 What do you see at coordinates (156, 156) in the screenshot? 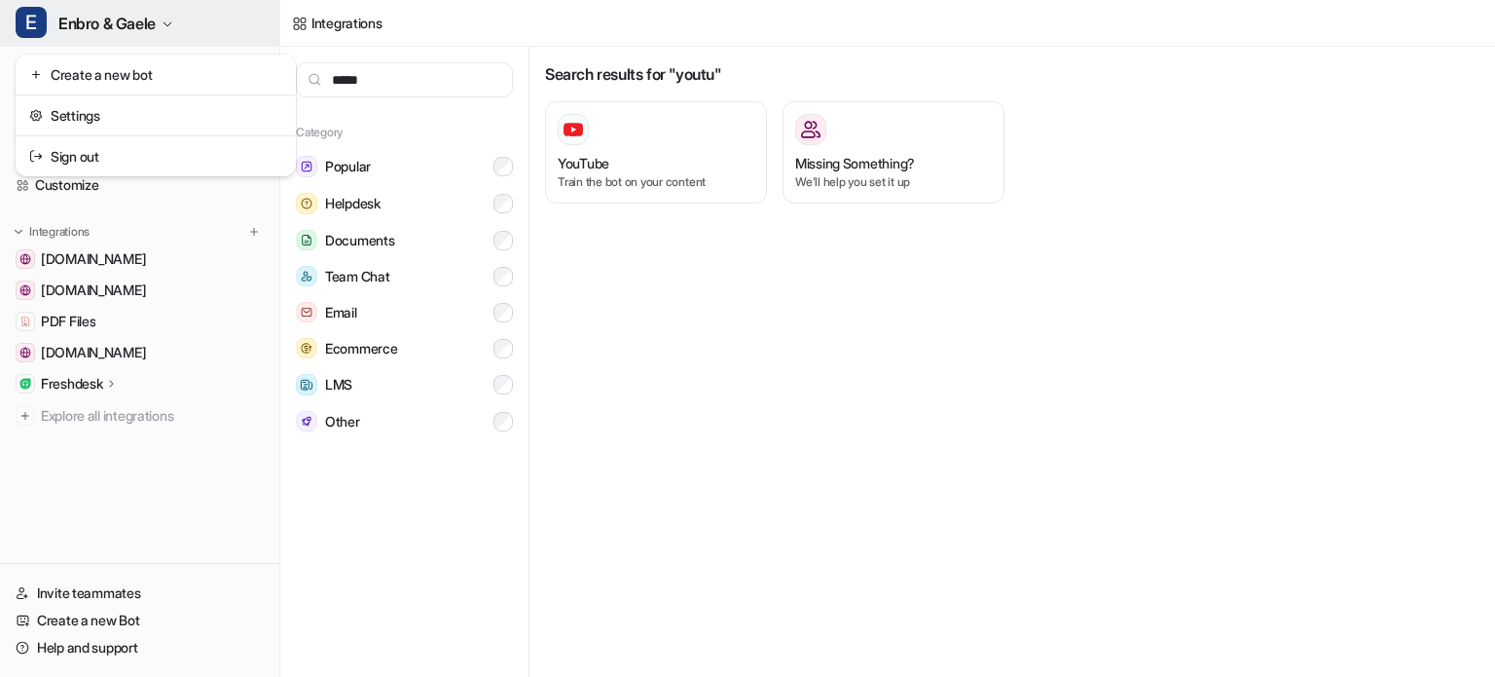
I see `a: Sign out` at bounding box center [156, 156].